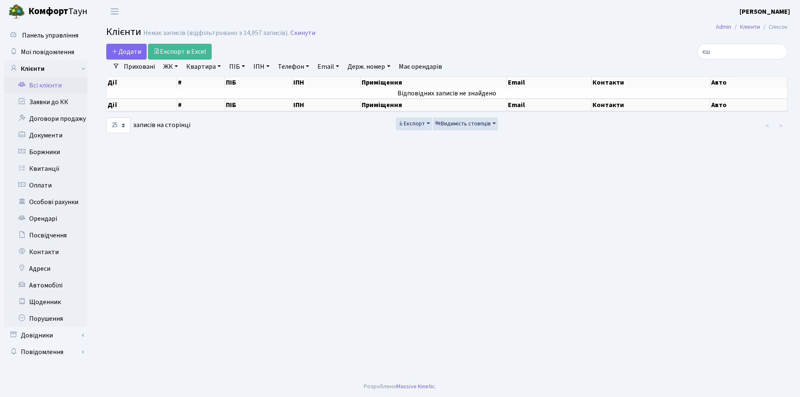 Image resolution: width=800 pixels, height=397 pixels. I want to click on a: Боржники, so click(46, 152).